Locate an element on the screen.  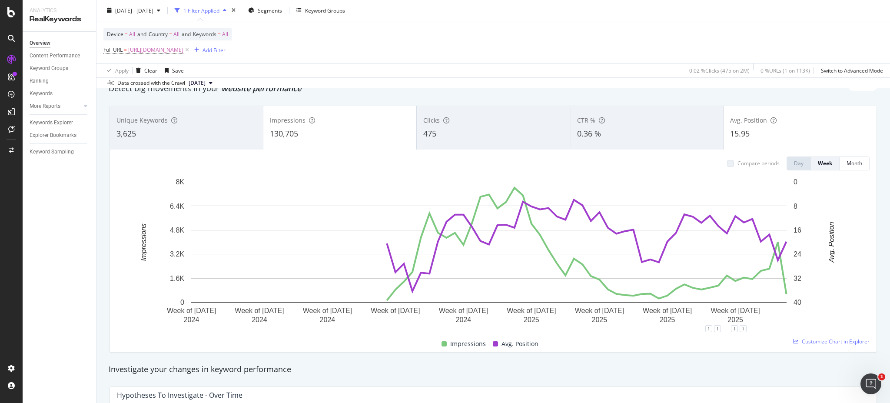
button: Switch to Advanced Mode is located at coordinates (850, 70).